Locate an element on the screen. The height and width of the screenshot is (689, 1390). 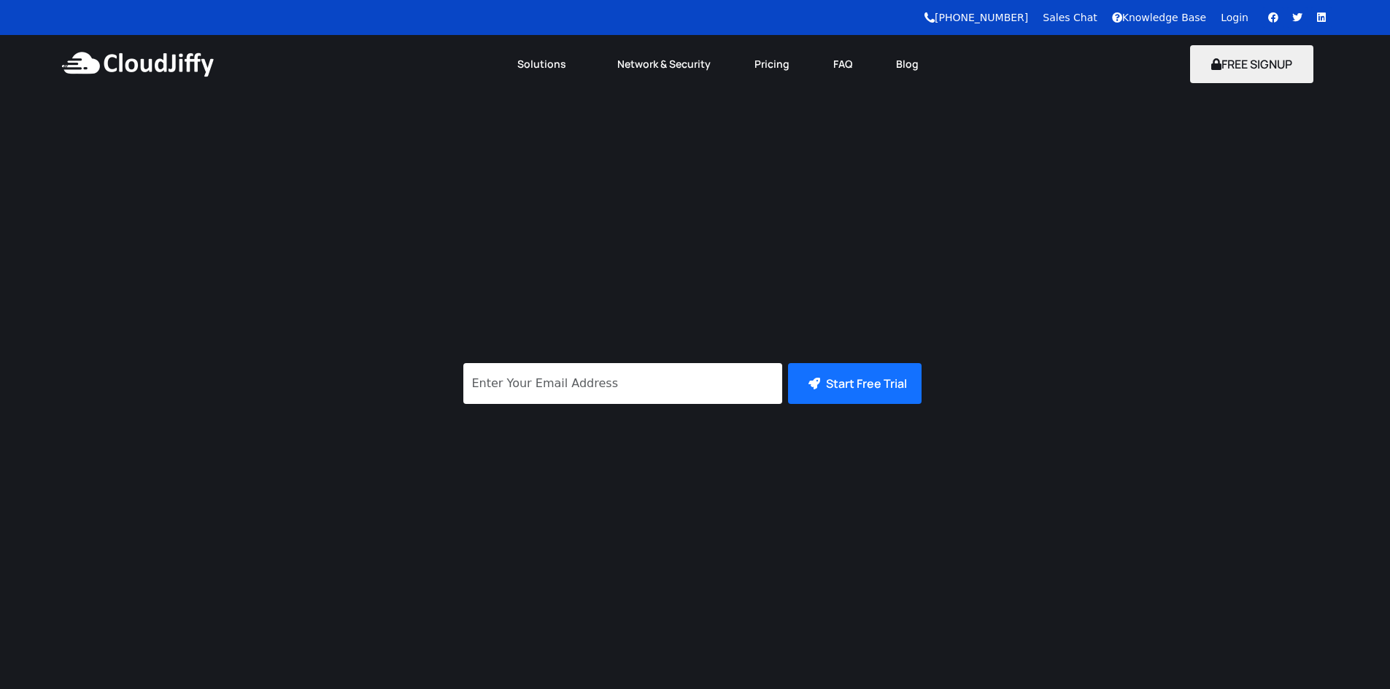
button: FREE SIGNUP is located at coordinates (1251, 64).